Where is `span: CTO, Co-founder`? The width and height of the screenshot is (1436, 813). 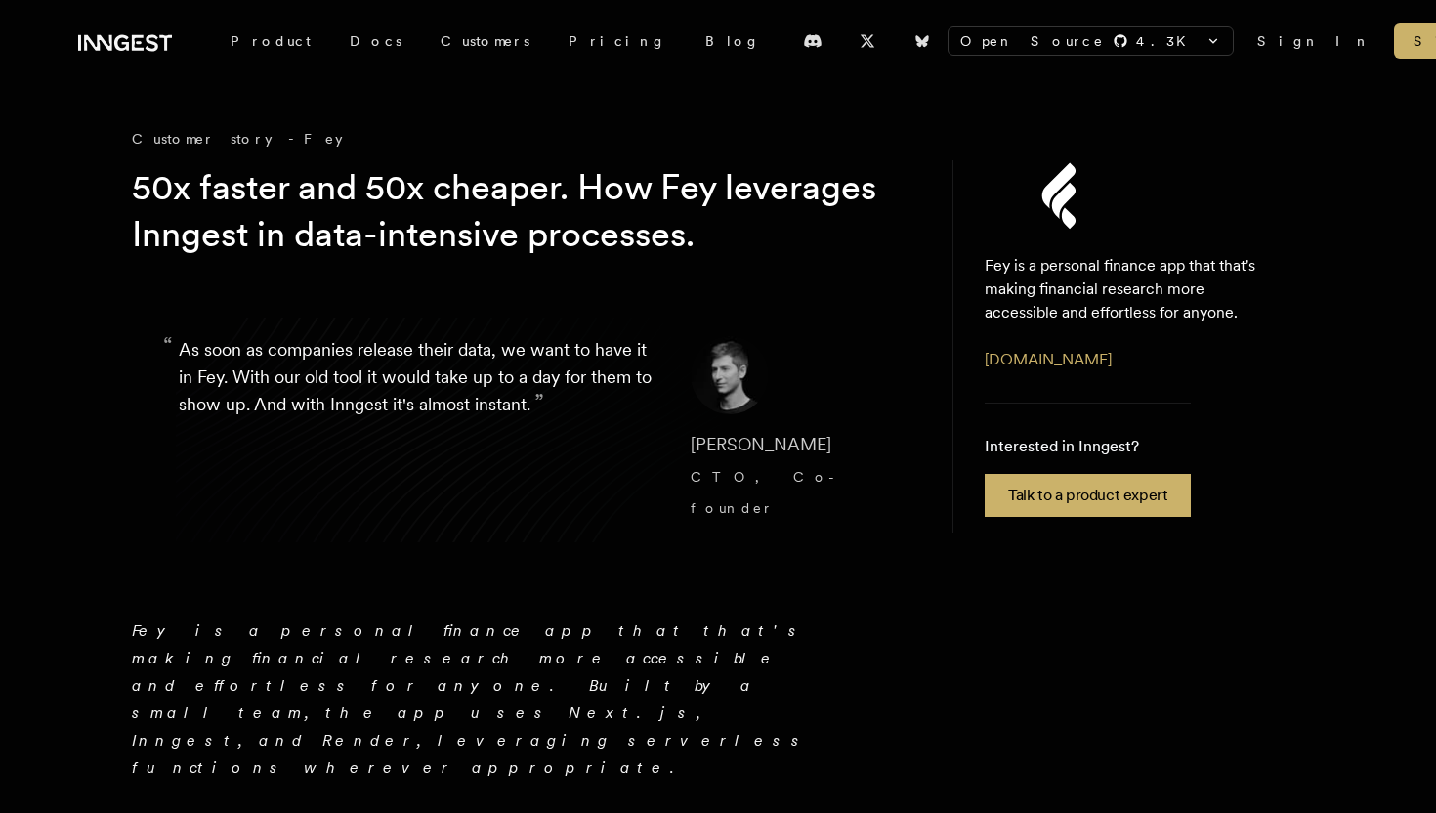
span: CTO, Co-founder is located at coordinates (767, 492).